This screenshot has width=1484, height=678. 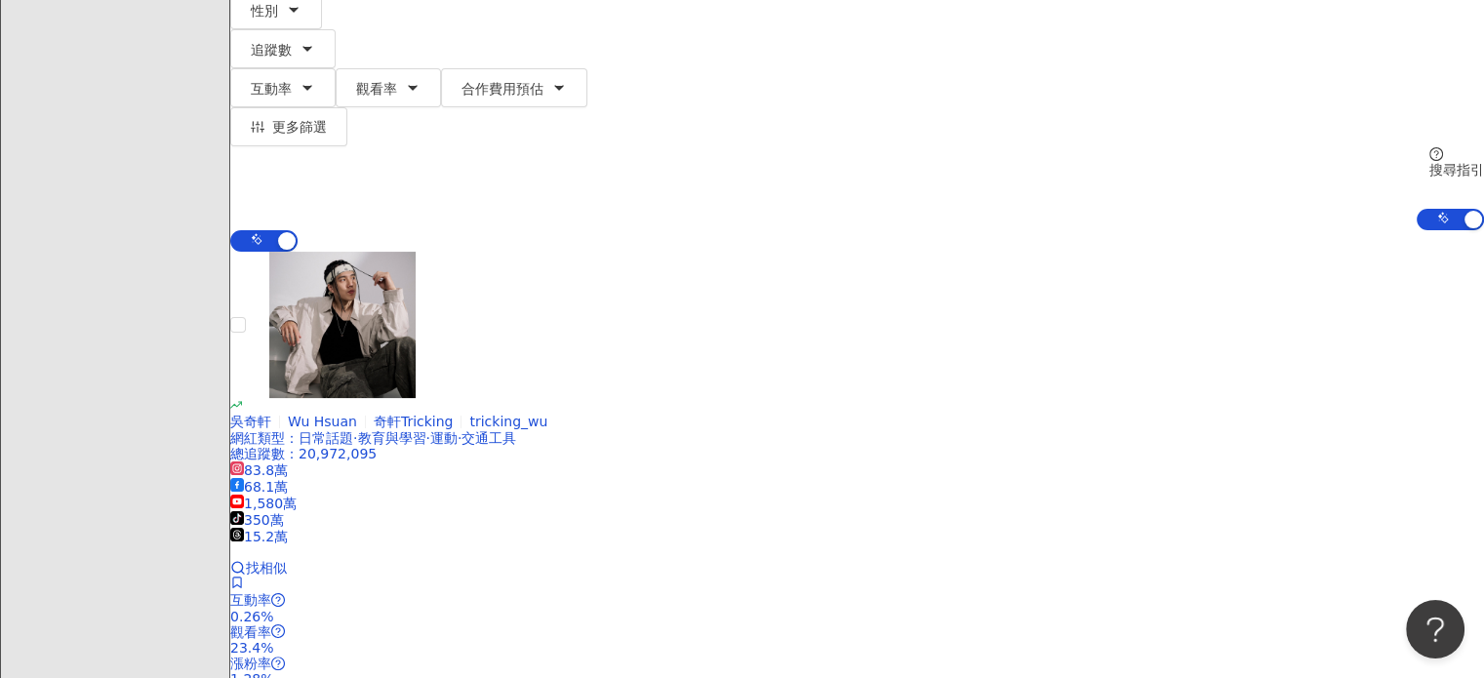 I want to click on img: KOL Avatar, so click(x=342, y=325).